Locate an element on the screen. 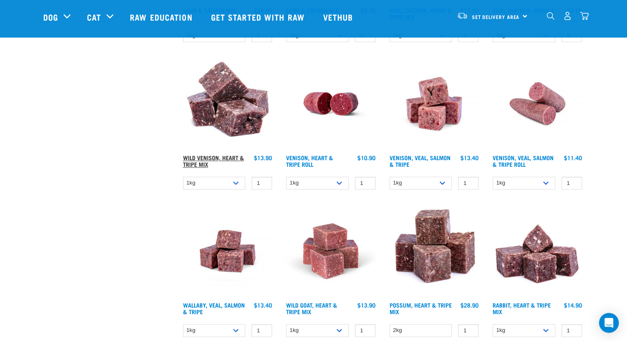 The height and width of the screenshot is (341, 627). a: Dog is located at coordinates (51, 17).